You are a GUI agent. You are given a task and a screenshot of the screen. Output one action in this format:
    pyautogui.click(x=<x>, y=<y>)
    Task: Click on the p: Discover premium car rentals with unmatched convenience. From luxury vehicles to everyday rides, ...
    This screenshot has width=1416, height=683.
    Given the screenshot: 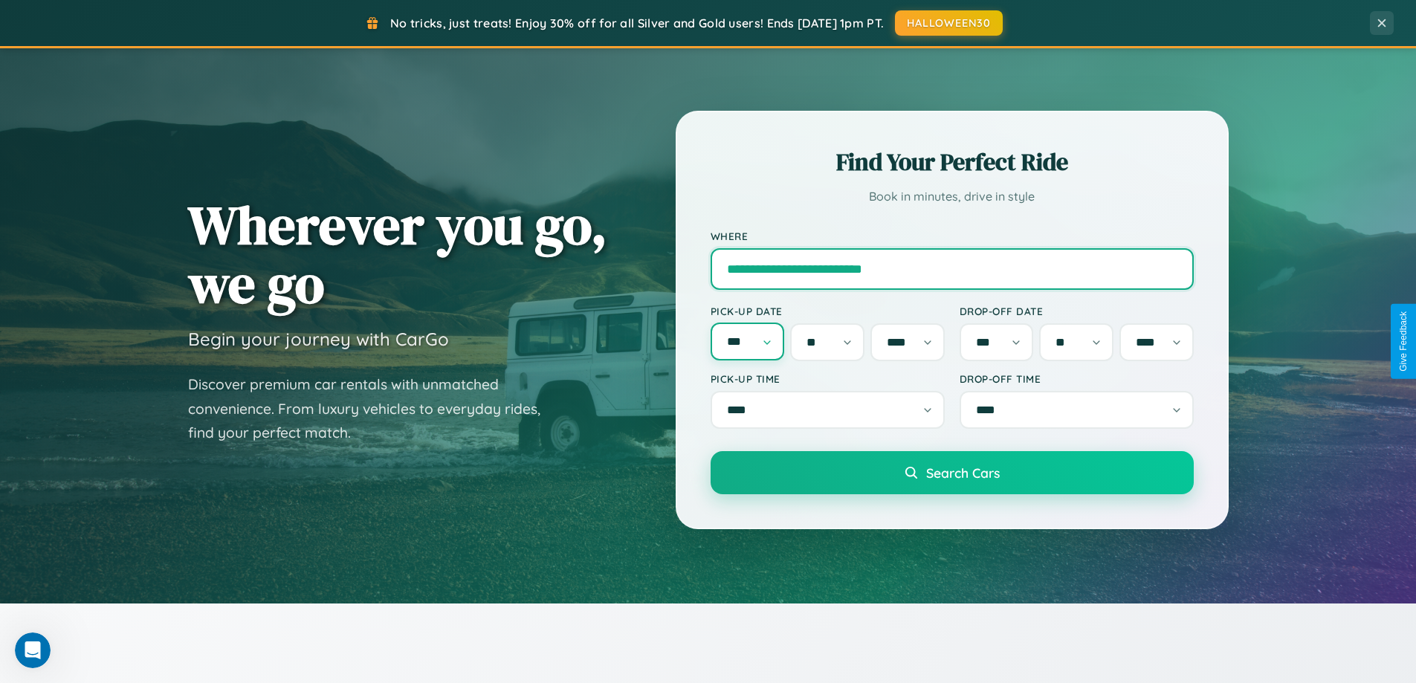 What is the action you would take?
    pyautogui.click(x=374, y=409)
    